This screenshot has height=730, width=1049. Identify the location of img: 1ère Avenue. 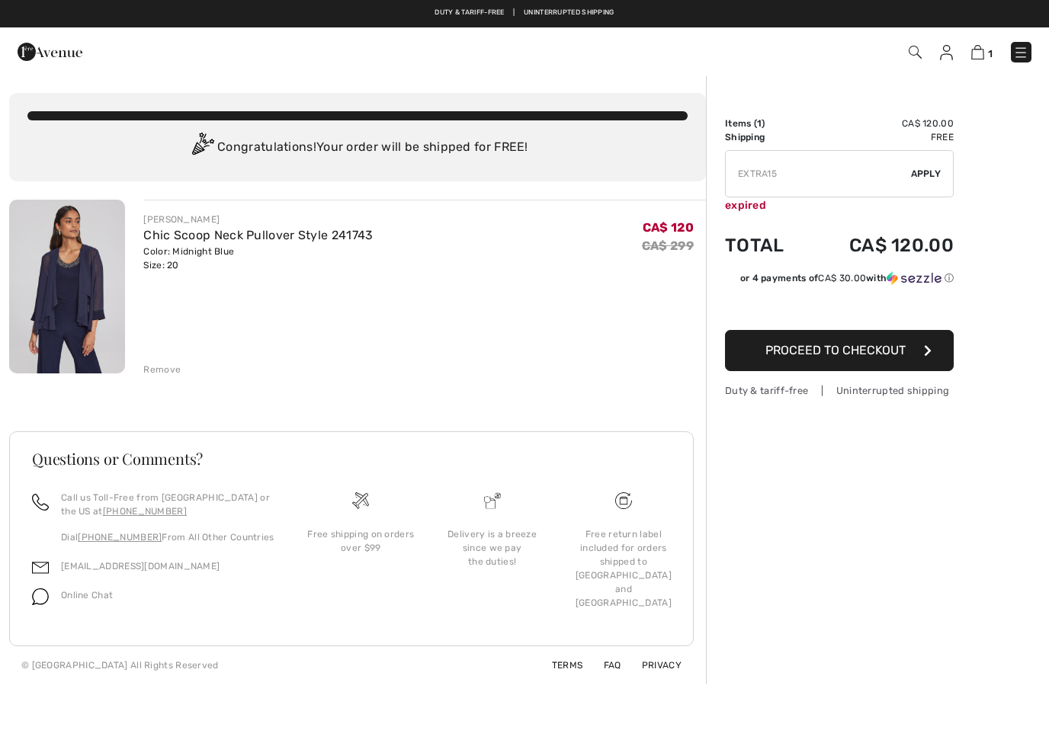
(50, 52).